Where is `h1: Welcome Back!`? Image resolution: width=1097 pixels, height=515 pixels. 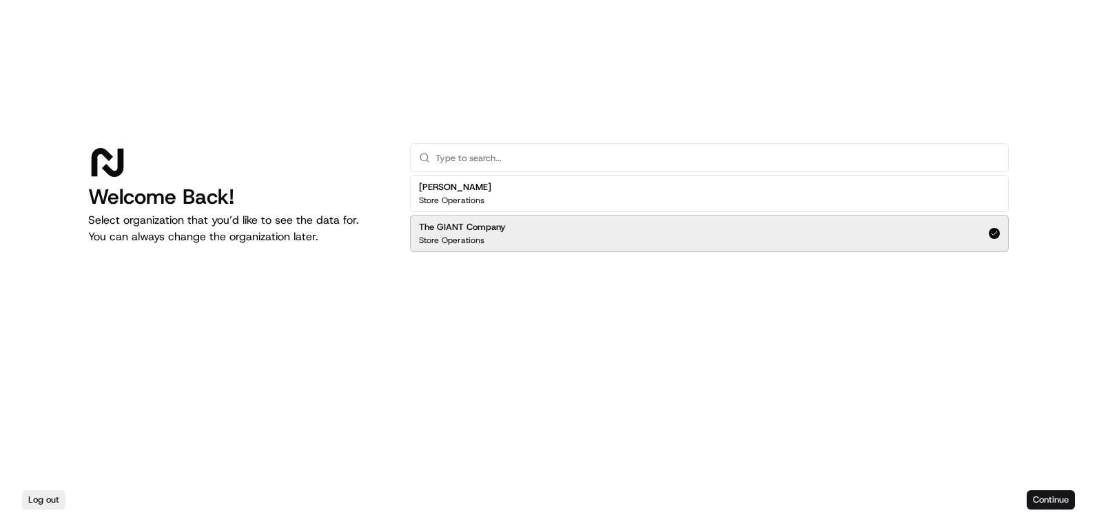 h1: Welcome Back! is located at coordinates (238, 197).